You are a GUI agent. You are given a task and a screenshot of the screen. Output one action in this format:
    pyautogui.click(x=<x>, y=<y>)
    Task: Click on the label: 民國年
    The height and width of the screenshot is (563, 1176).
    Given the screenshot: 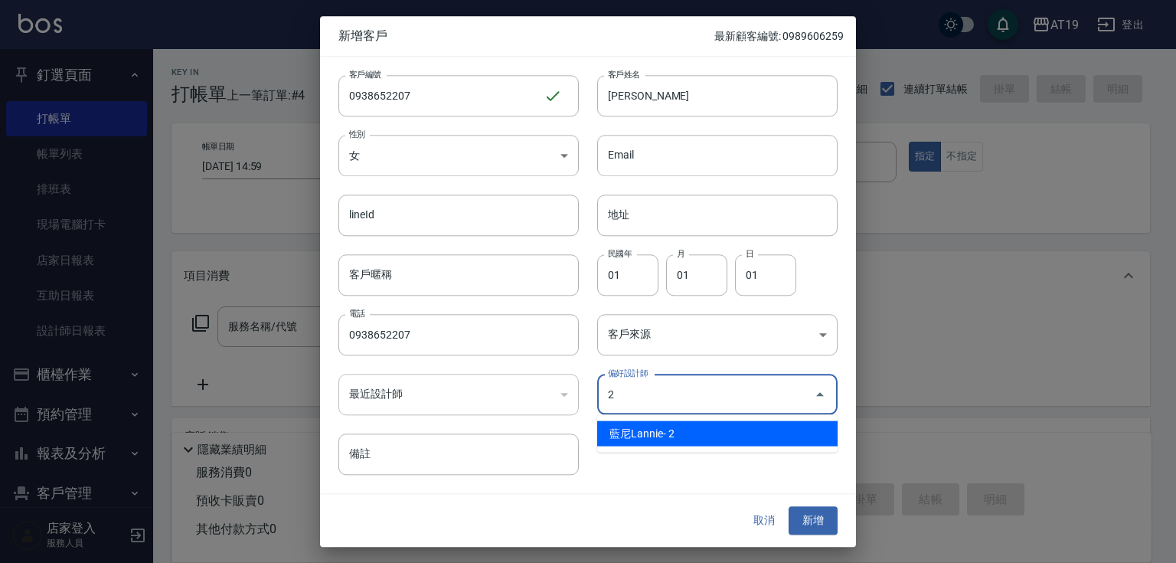 What is the action you would take?
    pyautogui.click(x=619, y=253)
    